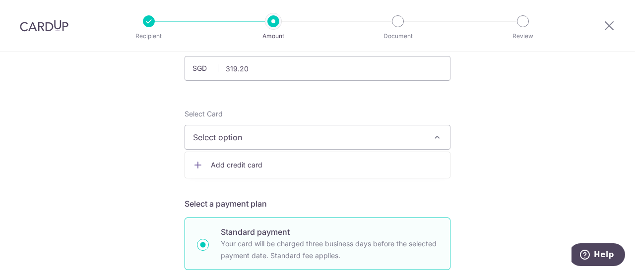 This screenshot has height=273, width=635. I want to click on a: Add credit card, so click(317, 165).